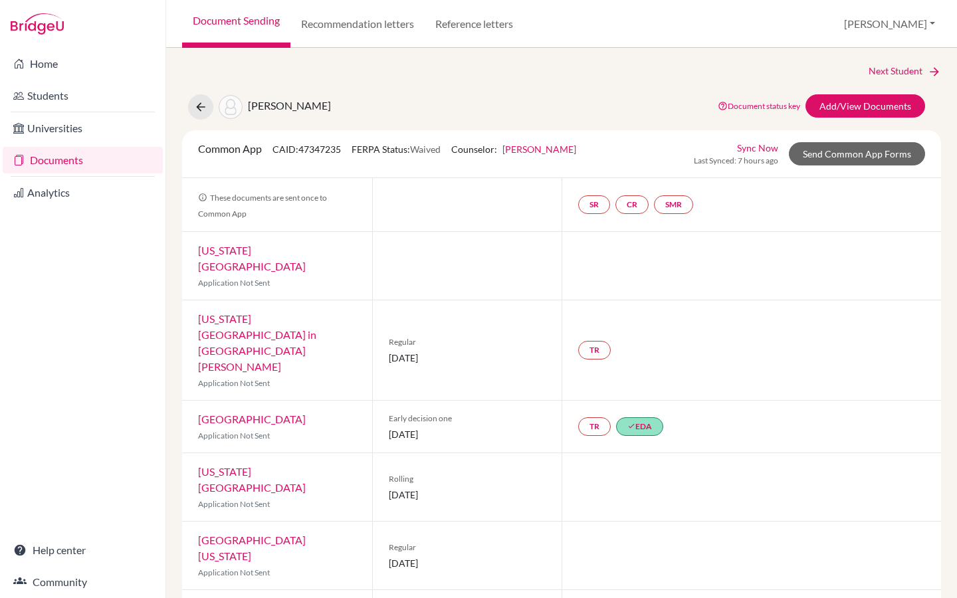 The height and width of the screenshot is (598, 957). Describe the element at coordinates (82, 64) in the screenshot. I see `a: Home` at that location.